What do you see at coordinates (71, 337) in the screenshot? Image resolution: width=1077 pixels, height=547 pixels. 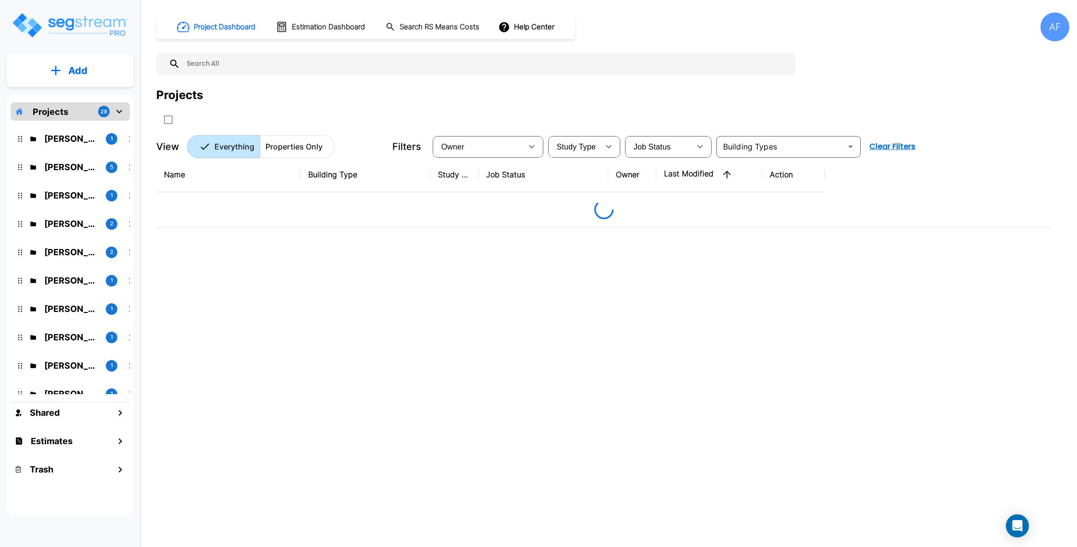 I see `p: Christopher Ballesteros` at bounding box center [71, 337].